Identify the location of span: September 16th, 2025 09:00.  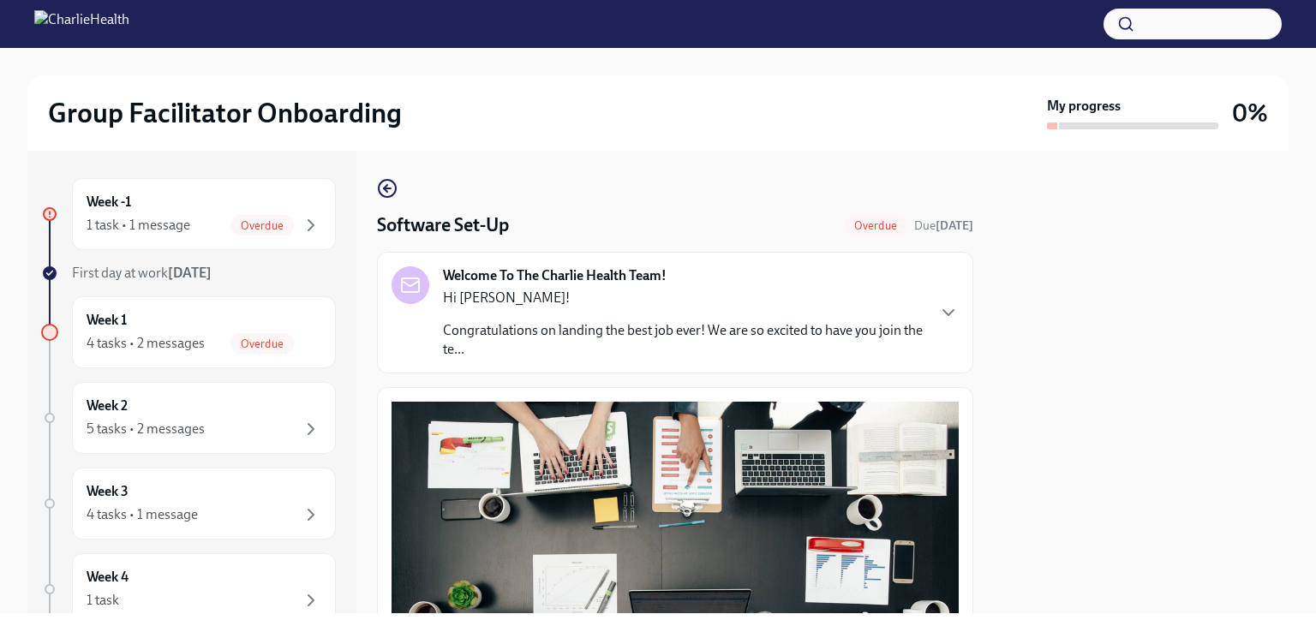
(943, 225).